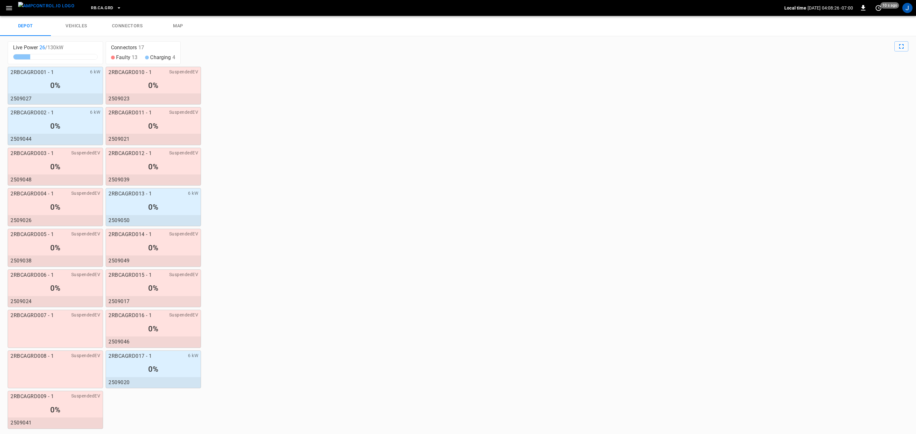 The width and height of the screenshot is (916, 434). Describe the element at coordinates (32, 316) in the screenshot. I see `span: 2RBCAGRD007 - 1` at that location.